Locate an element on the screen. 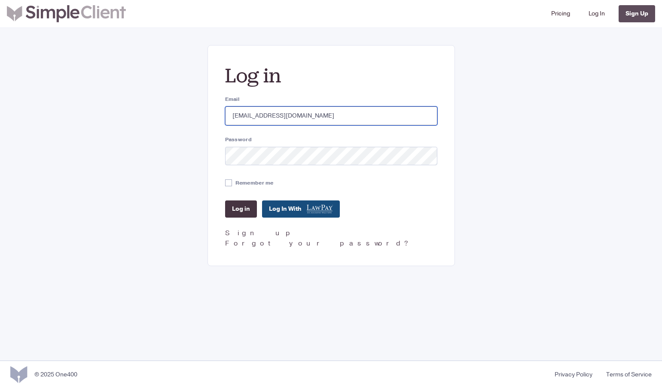 This screenshot has width=662, height=388. div: © 2025 One400 is located at coordinates (56, 375).